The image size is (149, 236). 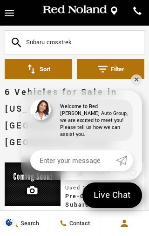 What do you see at coordinates (99, 188) in the screenshot?
I see `span: Used 2015` at bounding box center [99, 188].